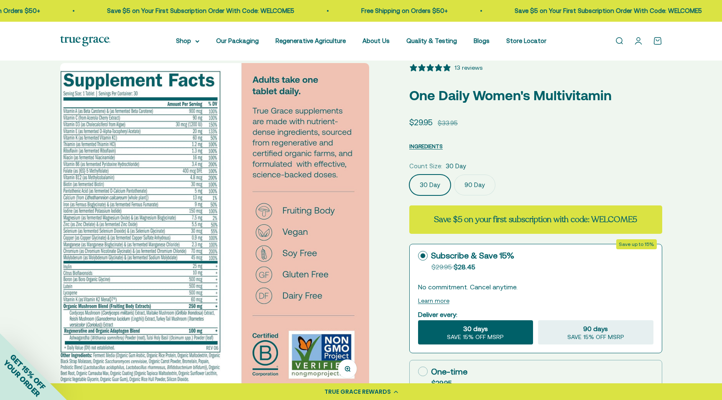 This screenshot has height=400, width=722. I want to click on a: Quality & Testing, so click(431, 41).